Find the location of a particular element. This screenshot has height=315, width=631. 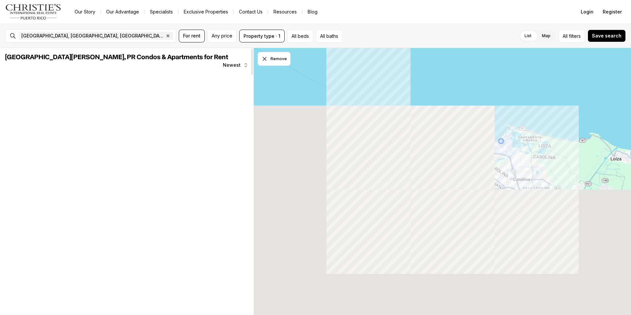

img: logo is located at coordinates (33, 12).